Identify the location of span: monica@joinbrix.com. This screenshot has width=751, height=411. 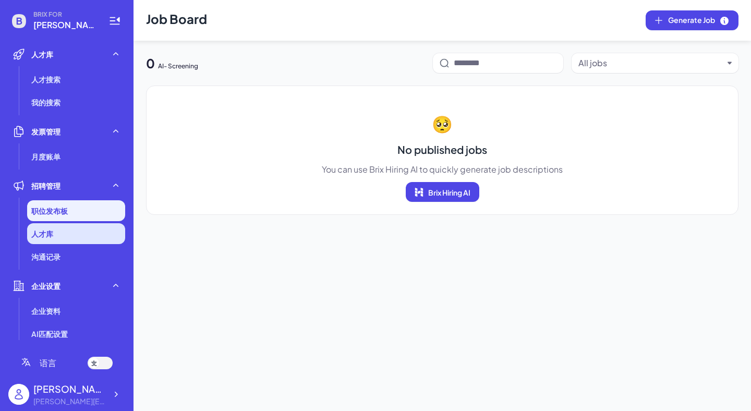
(65, 25).